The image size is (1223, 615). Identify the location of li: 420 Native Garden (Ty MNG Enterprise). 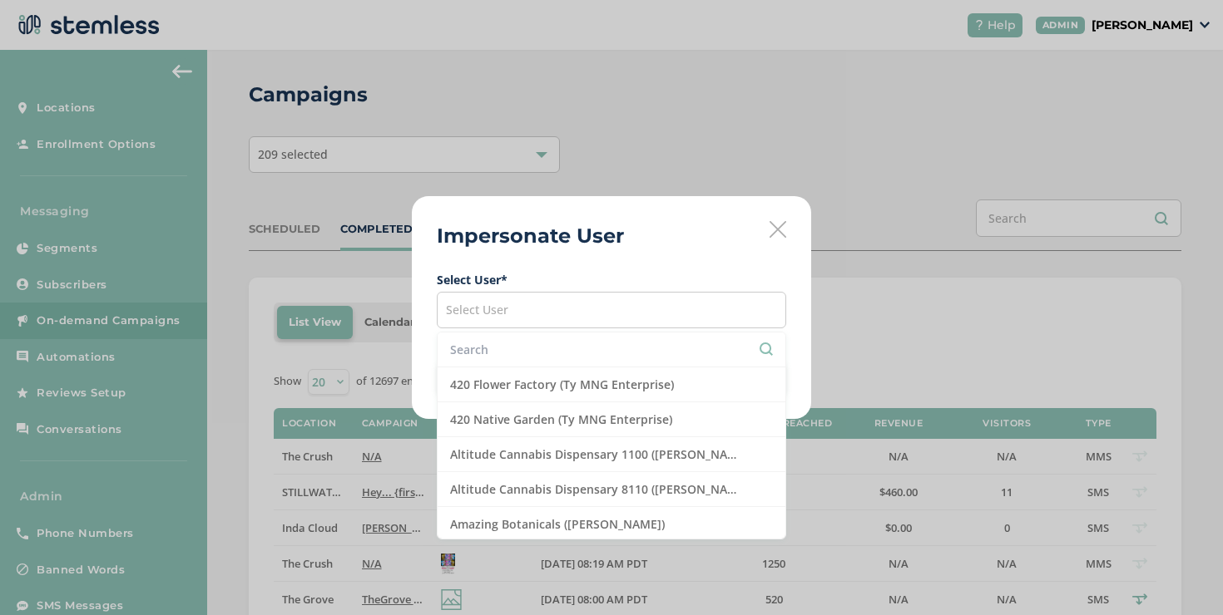
(611, 420).